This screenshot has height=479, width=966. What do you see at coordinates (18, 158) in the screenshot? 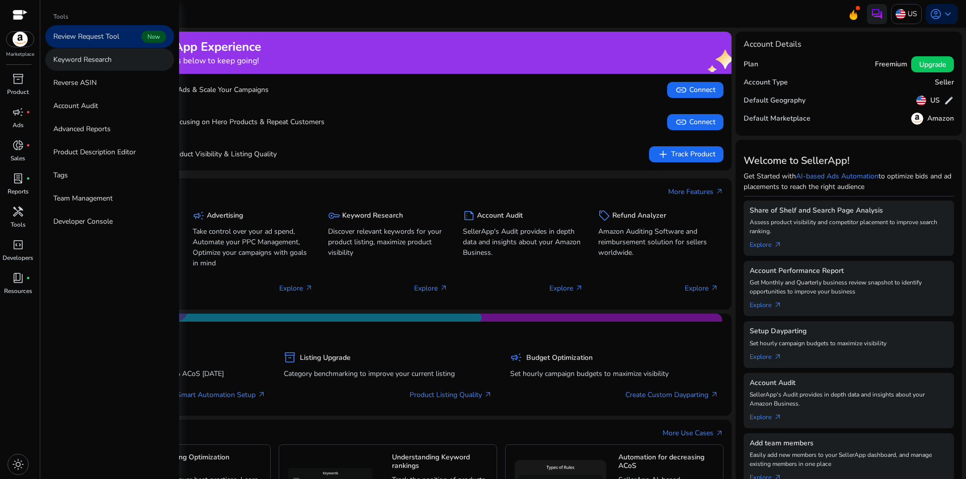
I see `p: Sales` at bounding box center [18, 158].